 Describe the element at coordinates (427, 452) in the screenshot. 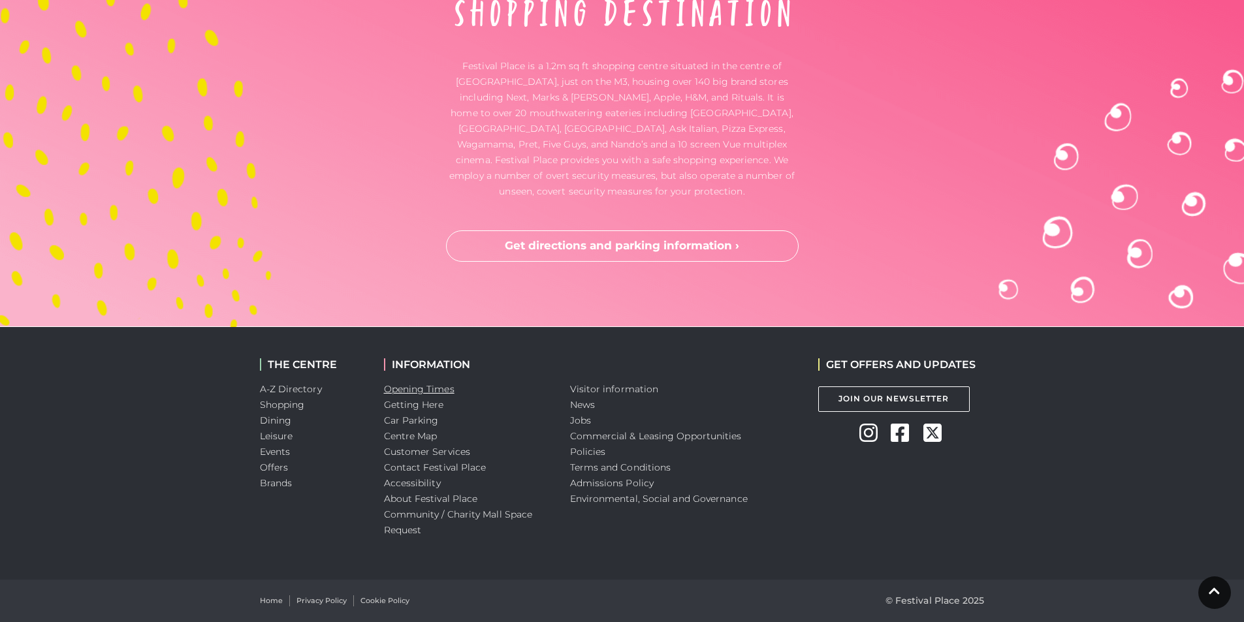

I see `a: Customer Services` at that location.